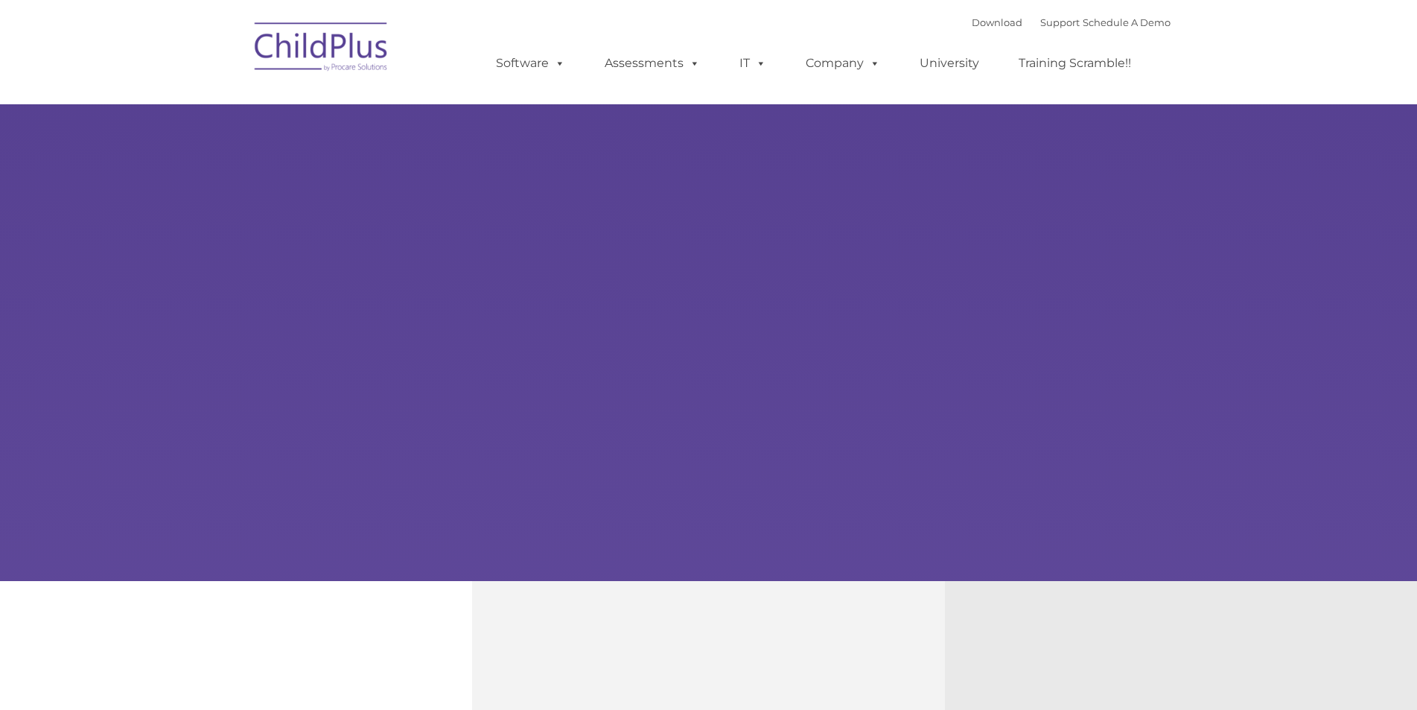 The width and height of the screenshot is (1417, 710). What do you see at coordinates (652, 63) in the screenshot?
I see `a: Assessments` at bounding box center [652, 63].